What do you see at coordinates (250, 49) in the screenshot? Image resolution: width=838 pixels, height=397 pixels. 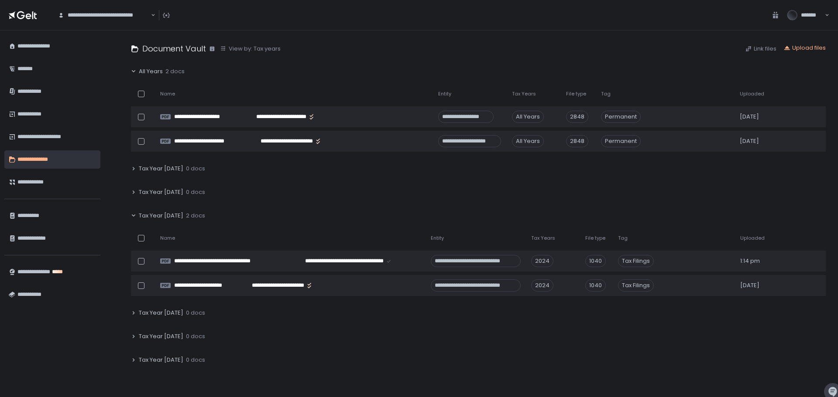 I see `div: View by: Tax years` at bounding box center [250, 49].